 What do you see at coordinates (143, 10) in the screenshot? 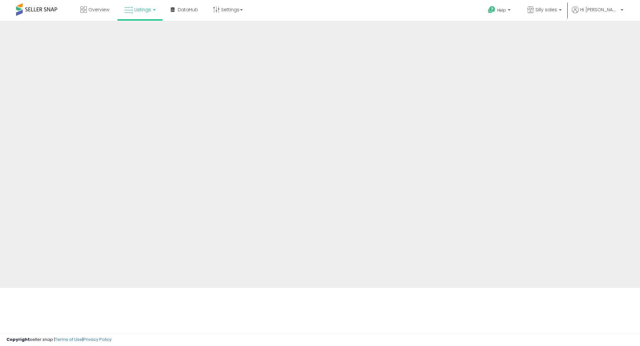
I see `span: Listings` at bounding box center [143, 10].